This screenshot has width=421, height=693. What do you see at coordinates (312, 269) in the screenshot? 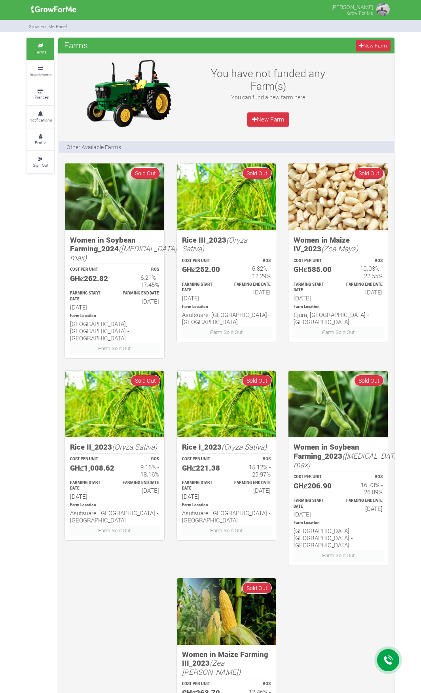
I see `h5: GHȼ585.00` at bounding box center [312, 269].